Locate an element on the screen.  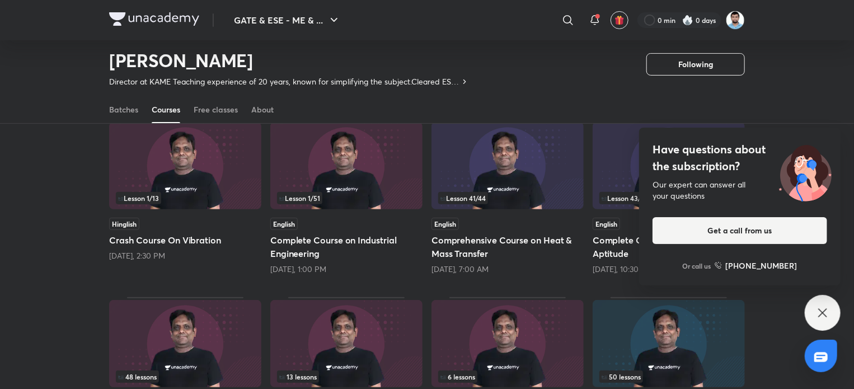
div: Crash Course On Vibration is located at coordinates (185, 197).